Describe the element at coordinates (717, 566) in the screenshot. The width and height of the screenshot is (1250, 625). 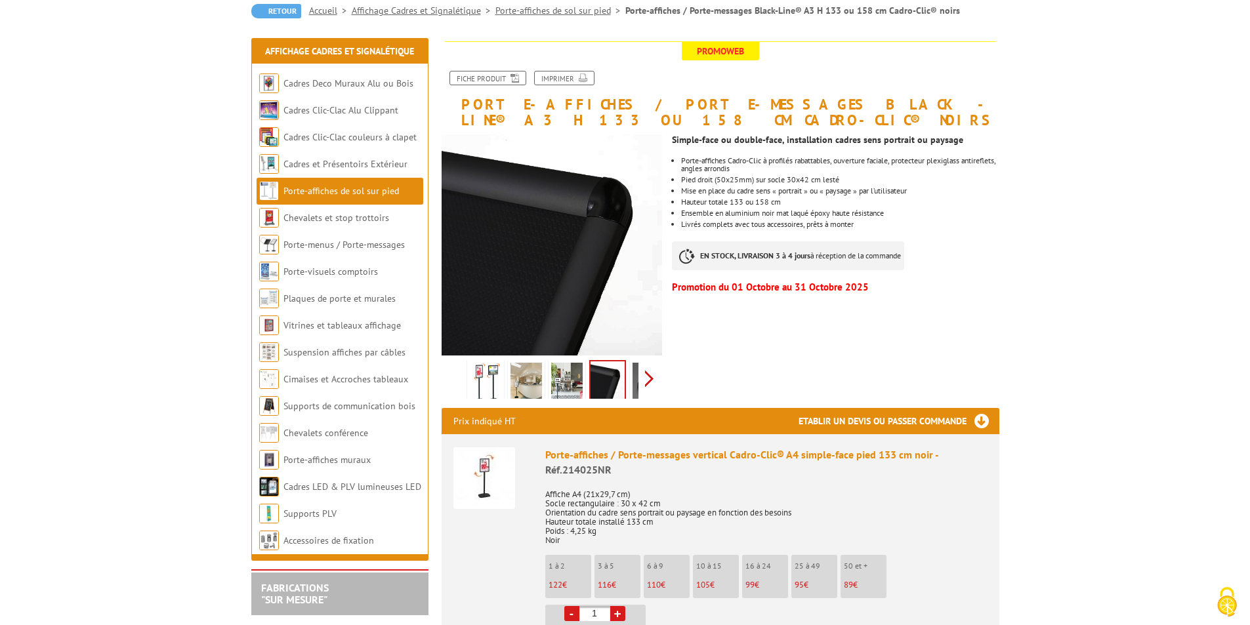
I see `p: 10 à 15` at that location.